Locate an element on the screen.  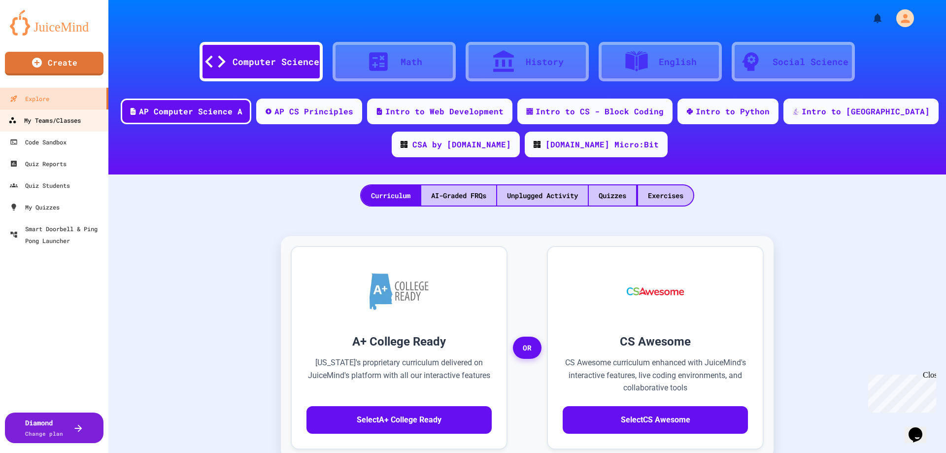
h3: A+ College Ready is located at coordinates (399, 342).